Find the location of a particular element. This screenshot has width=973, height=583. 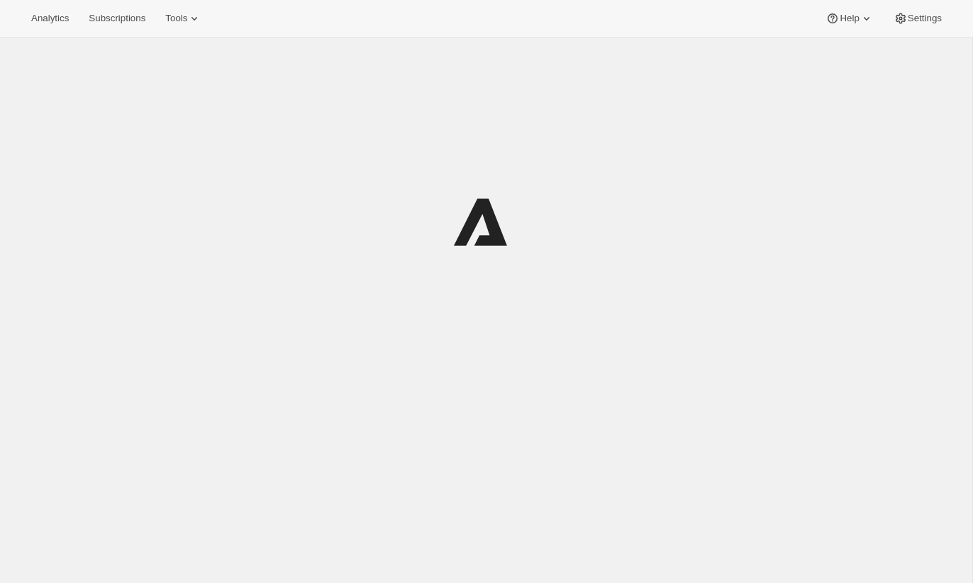

button: Help is located at coordinates (849, 18).